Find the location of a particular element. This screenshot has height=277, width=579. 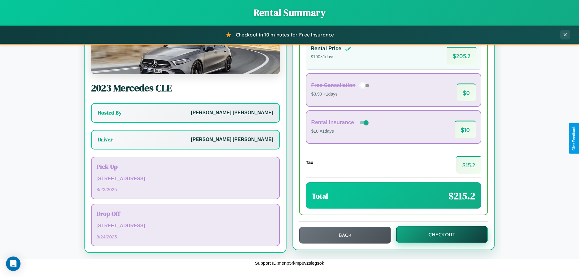

h4: Rental Insurance is located at coordinates (333, 122).